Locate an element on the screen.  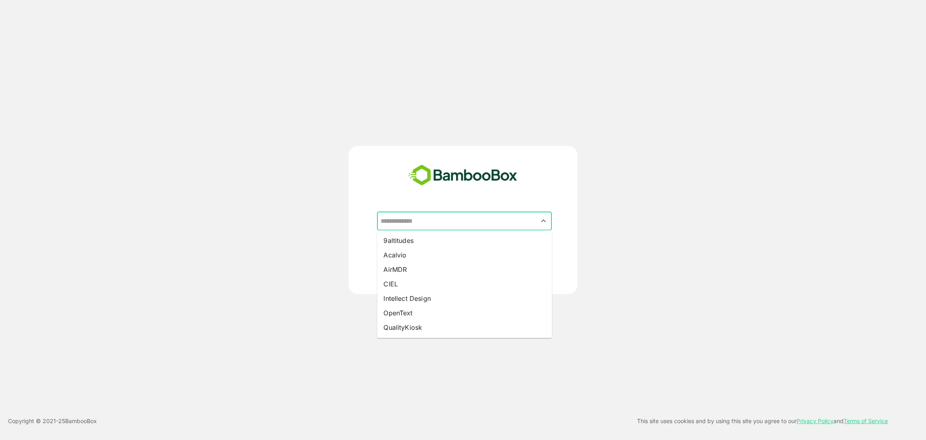
p: This site uses cookies and by using this site you agree to our and is located at coordinates (763, 421).